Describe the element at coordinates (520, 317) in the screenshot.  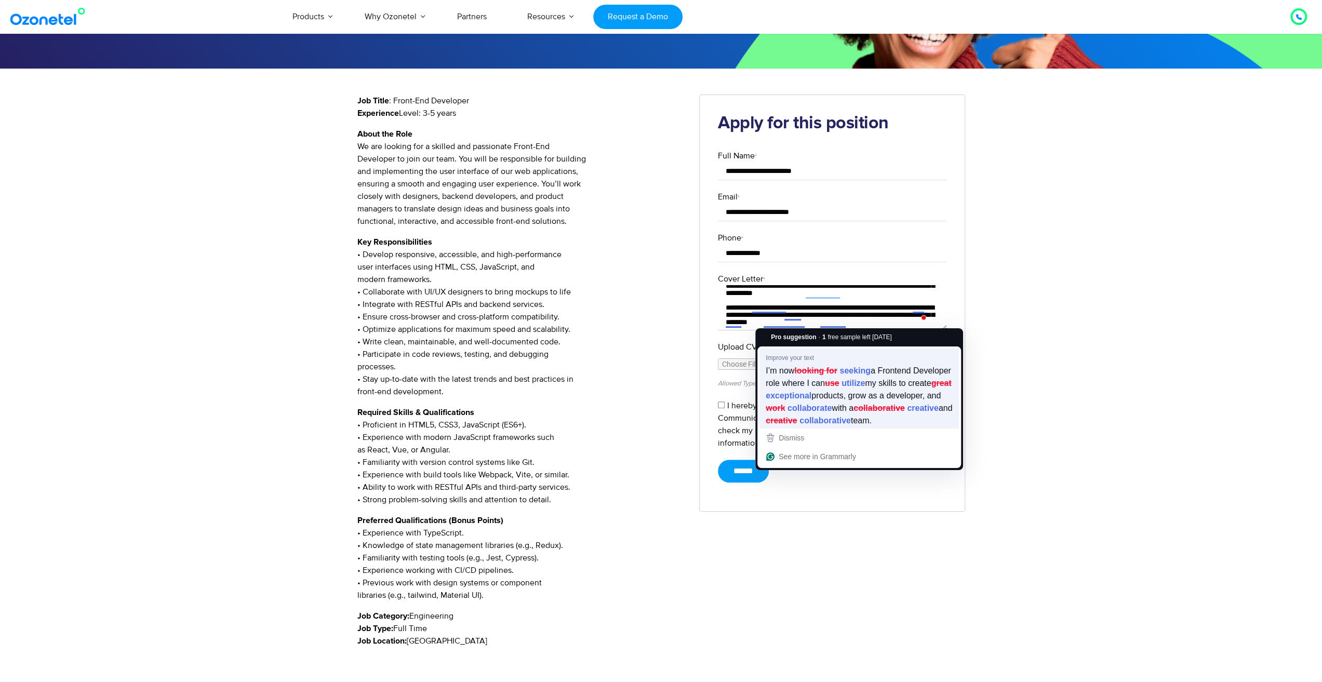
I see `p: • Develop responsive, accessible, and high-performance user interfaces using HTML, CSS, JavaScrip...` at that location.